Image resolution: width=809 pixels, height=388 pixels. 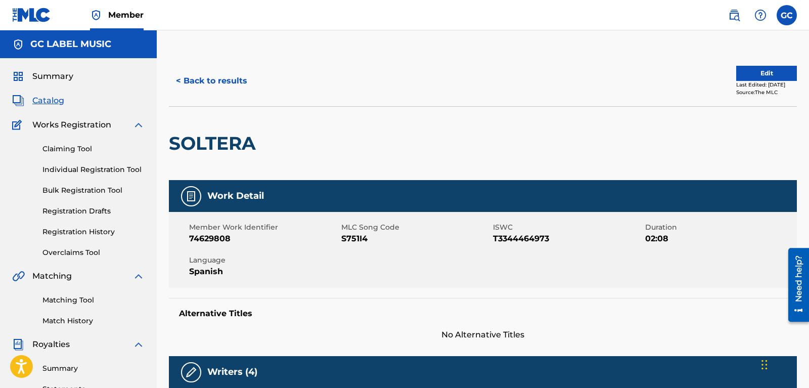 What do you see at coordinates (760, 15) in the screenshot?
I see `img: help` at bounding box center [760, 15].